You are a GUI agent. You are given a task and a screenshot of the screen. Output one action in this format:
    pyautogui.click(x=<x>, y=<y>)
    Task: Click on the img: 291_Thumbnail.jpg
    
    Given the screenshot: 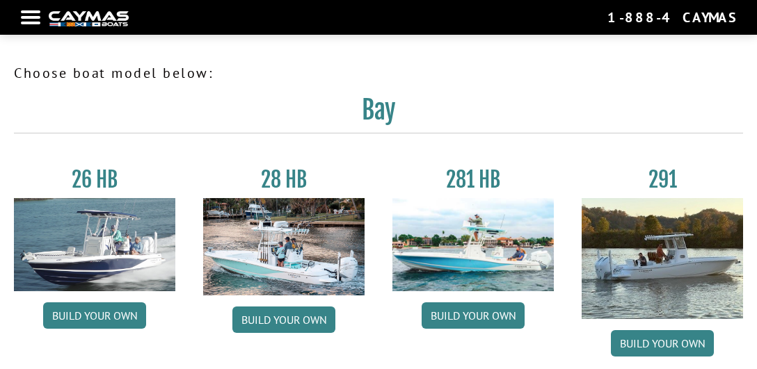 What is the action you would take?
    pyautogui.click(x=662, y=259)
    